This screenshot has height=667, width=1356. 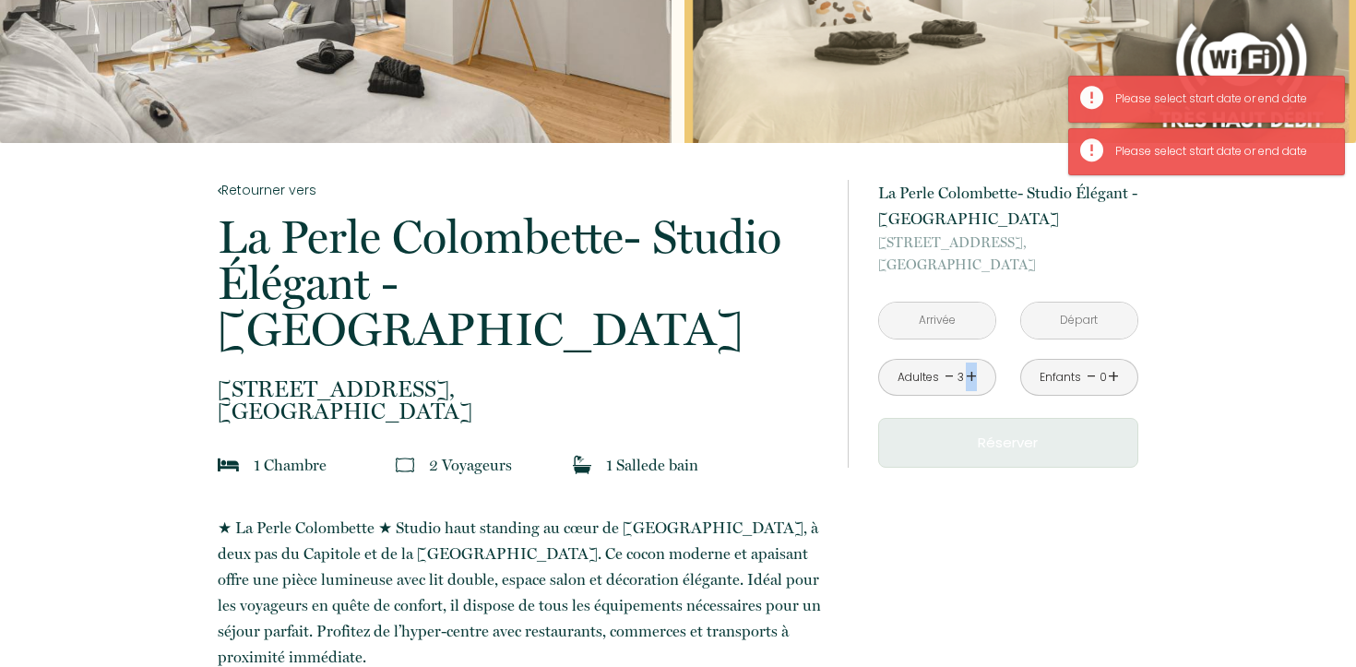 I want to click on input: Départ, so click(x=1079, y=320).